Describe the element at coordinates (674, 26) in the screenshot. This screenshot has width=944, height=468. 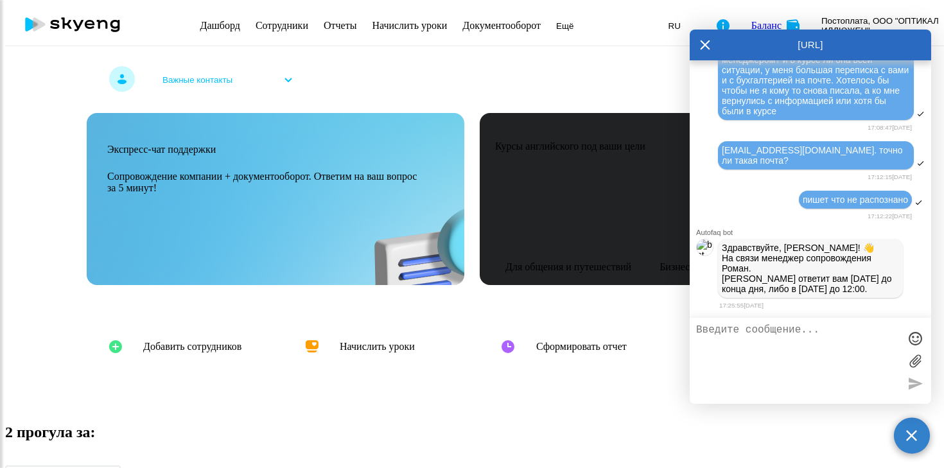
I see `span: RU` at that location.